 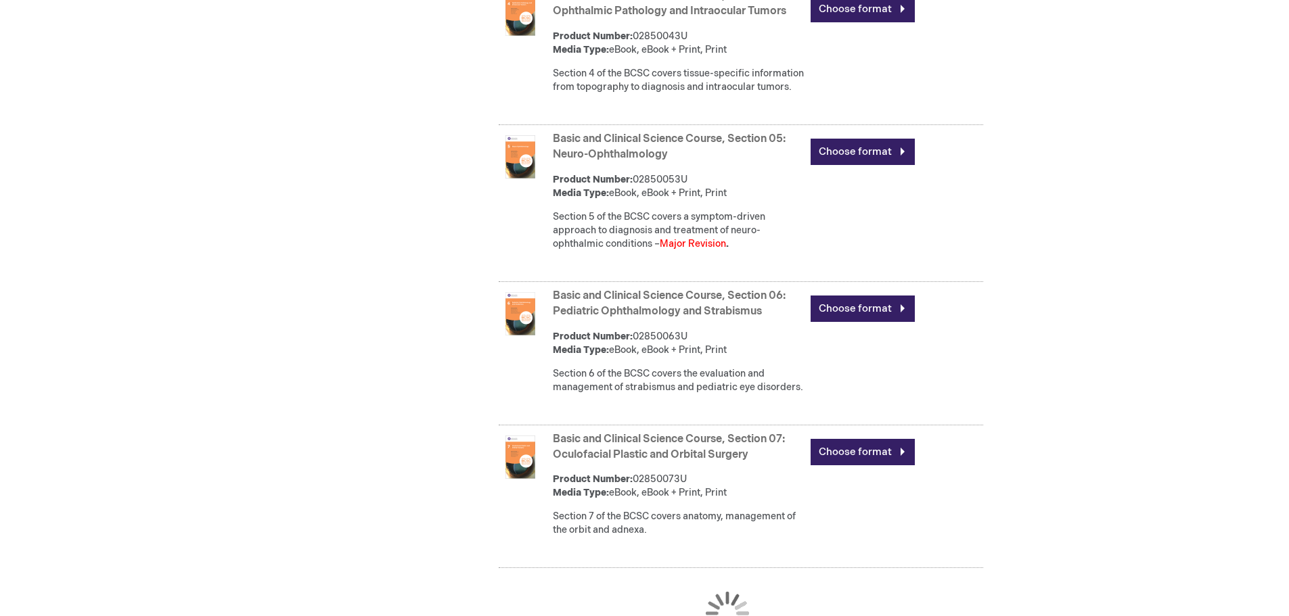 What do you see at coordinates (678, 524) in the screenshot?
I see `div: Section 7 of the BCSC covers anatomy, management of the orbit and adnexa.` at bounding box center [678, 524].